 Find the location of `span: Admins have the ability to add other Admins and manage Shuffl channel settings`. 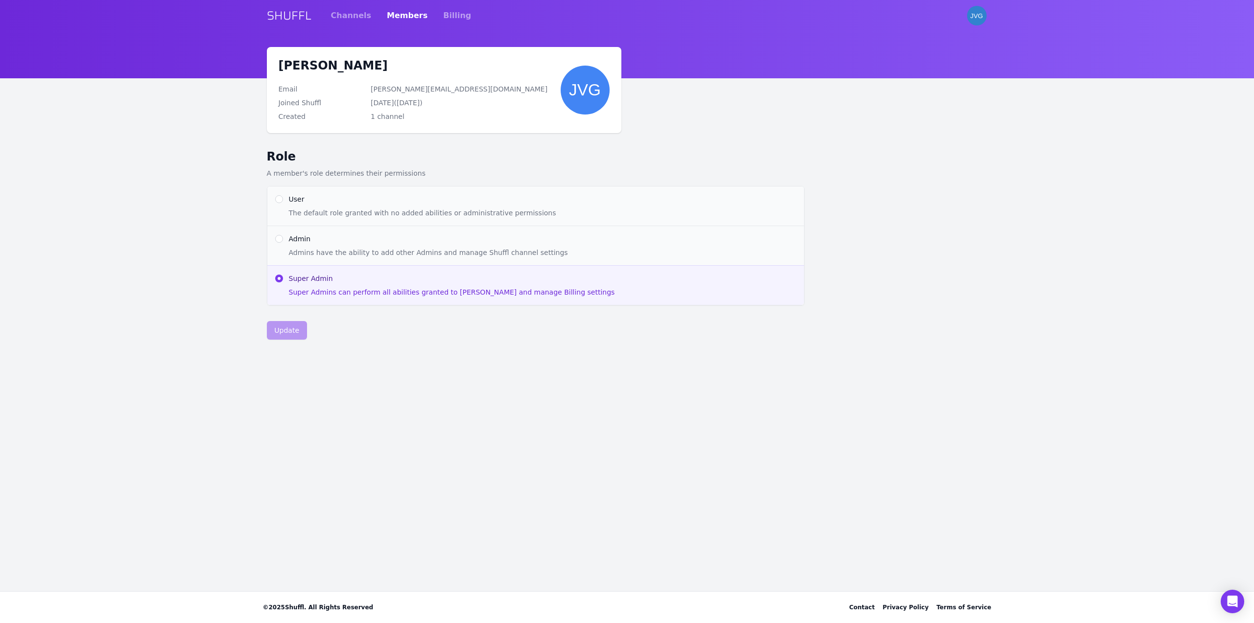

span: Admins have the ability to add other Admins and manage Shuffl channel settings is located at coordinates (542, 253).